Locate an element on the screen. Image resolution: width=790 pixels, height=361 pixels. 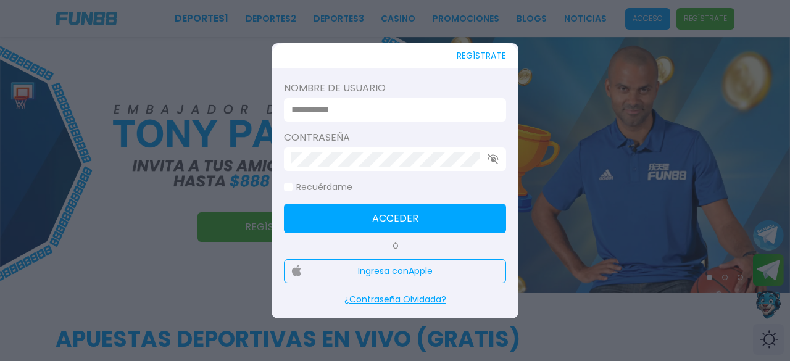
button: Acceder is located at coordinates (395, 218).